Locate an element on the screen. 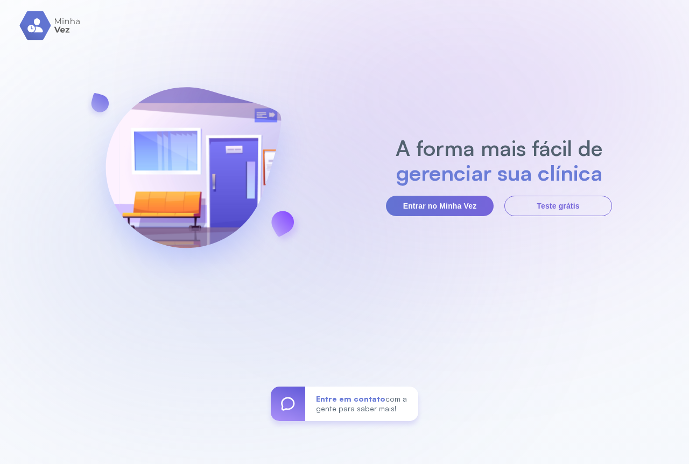 The width and height of the screenshot is (689, 464). img: banner-login.svg is located at coordinates (193, 175).